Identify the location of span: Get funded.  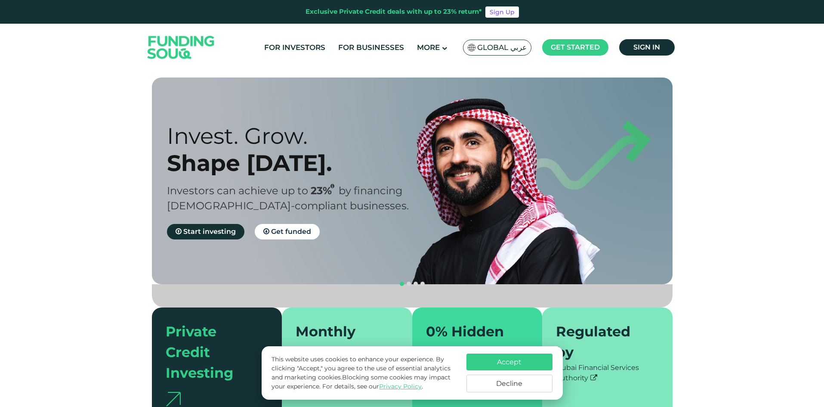
(291, 231).